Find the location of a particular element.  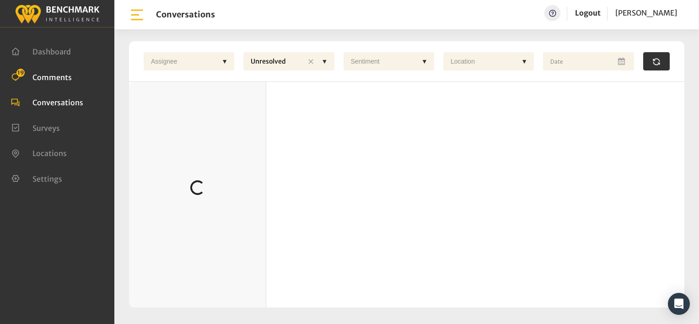

div: Location is located at coordinates (482, 61).